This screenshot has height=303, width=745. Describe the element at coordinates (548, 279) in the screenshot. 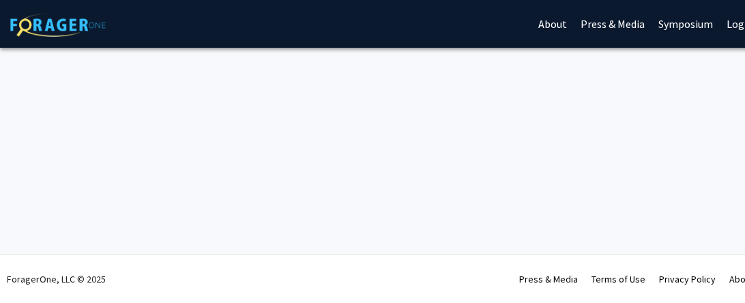

I see `a: Press & Media` at that location.